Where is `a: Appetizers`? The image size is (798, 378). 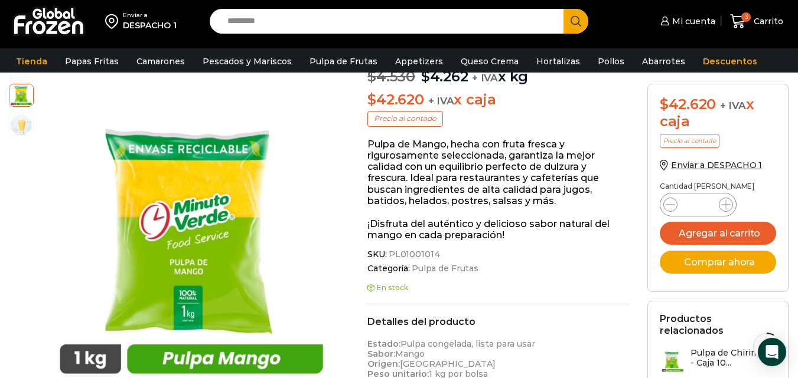
a: Appetizers is located at coordinates (419, 61).